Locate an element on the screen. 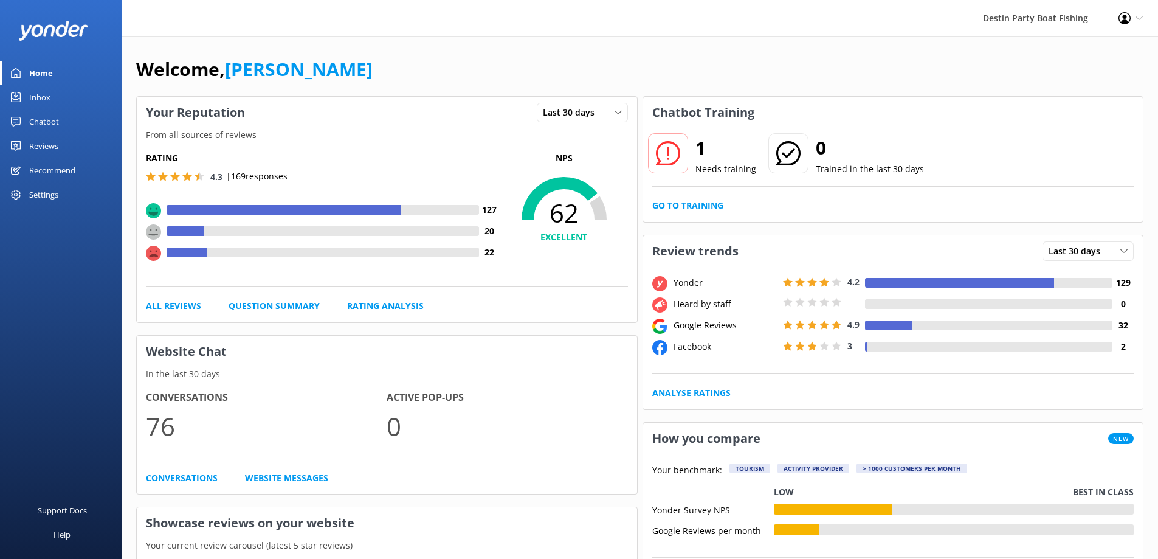 This screenshot has width=1158, height=559. h3: How you compare is located at coordinates (706, 438).